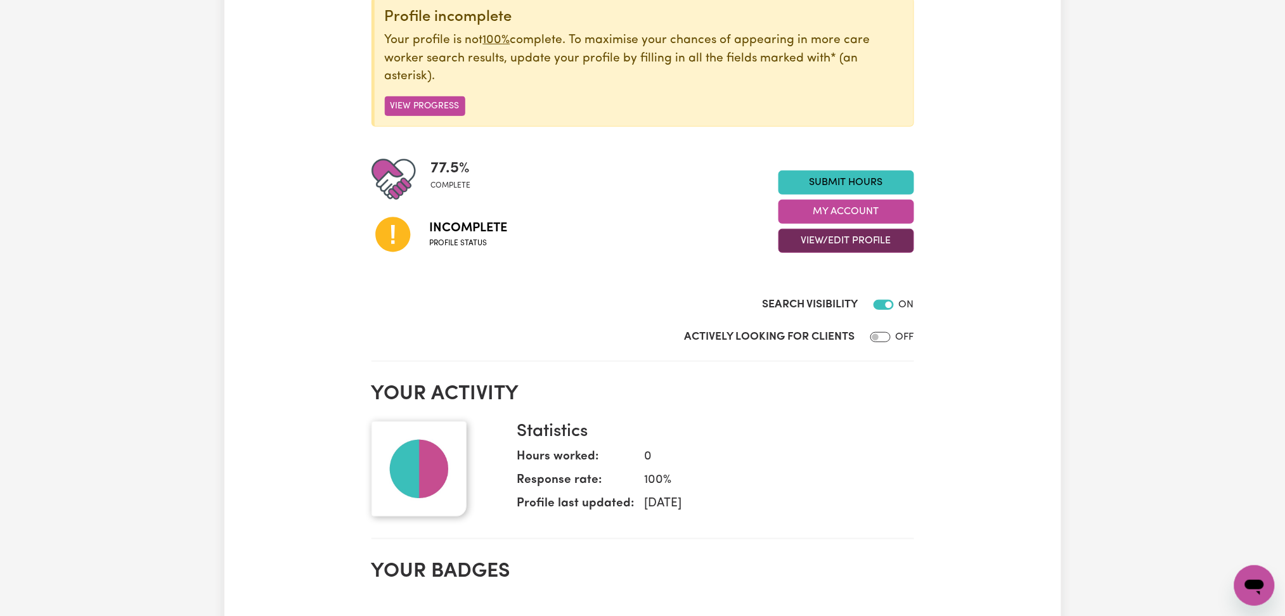 This screenshot has width=1285, height=616. What do you see at coordinates (456, 179) in the screenshot?
I see `div: Profile completeness: 77.5%` at bounding box center [456, 179].